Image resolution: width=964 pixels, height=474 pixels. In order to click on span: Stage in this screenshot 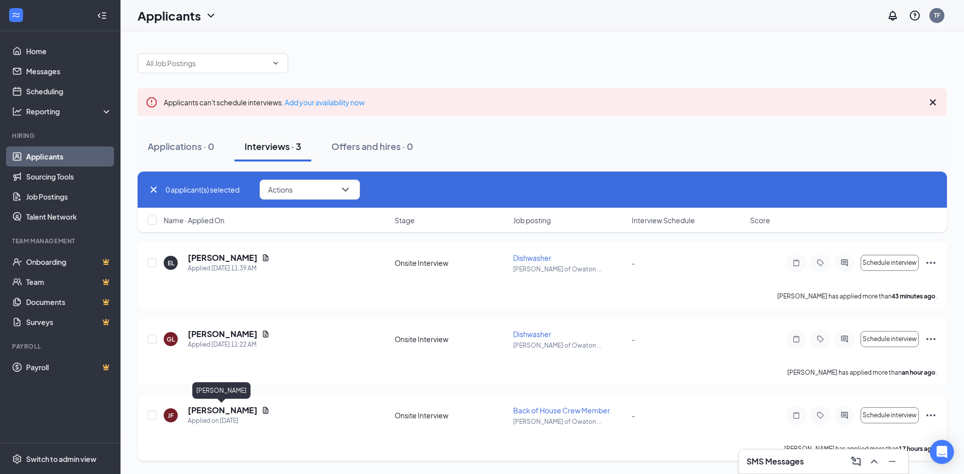, I will do `click(405, 220)`.